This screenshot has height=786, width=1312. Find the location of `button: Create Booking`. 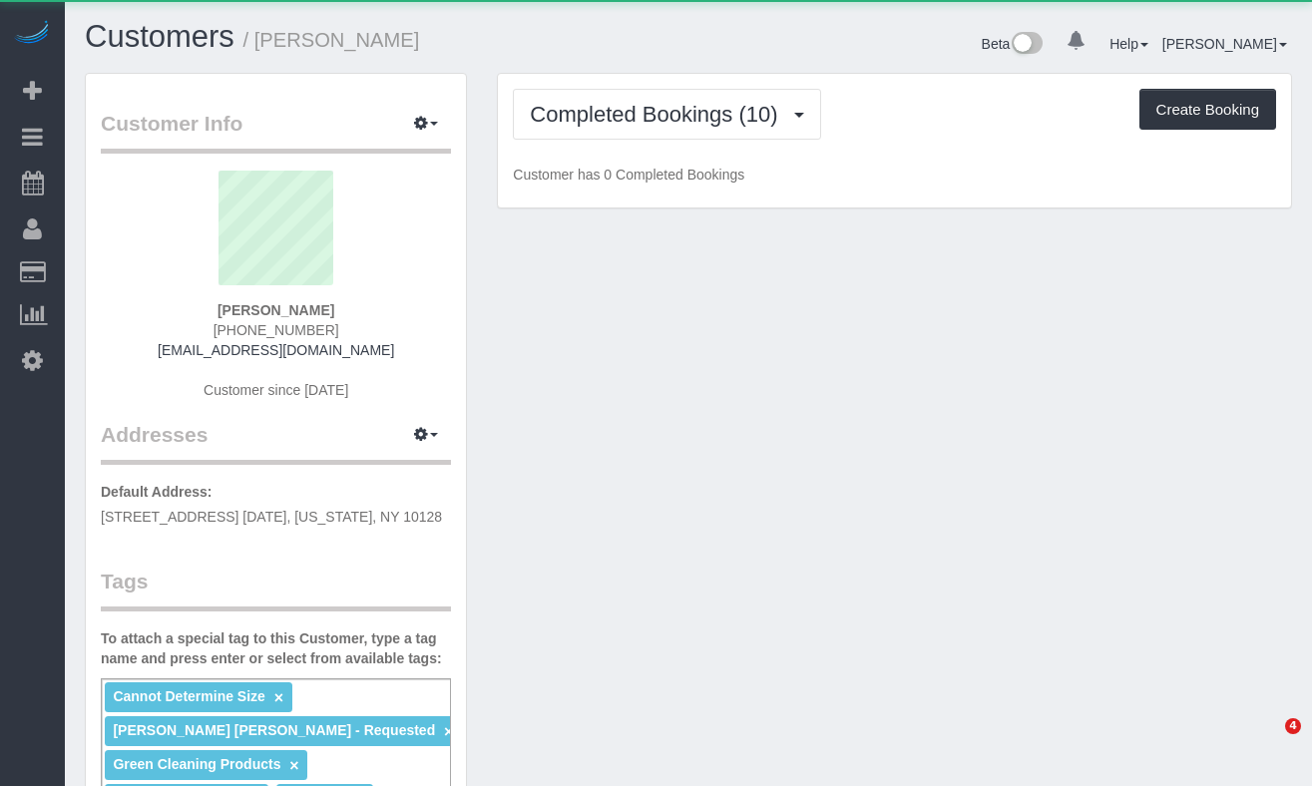

button: Create Booking is located at coordinates (1207, 110).